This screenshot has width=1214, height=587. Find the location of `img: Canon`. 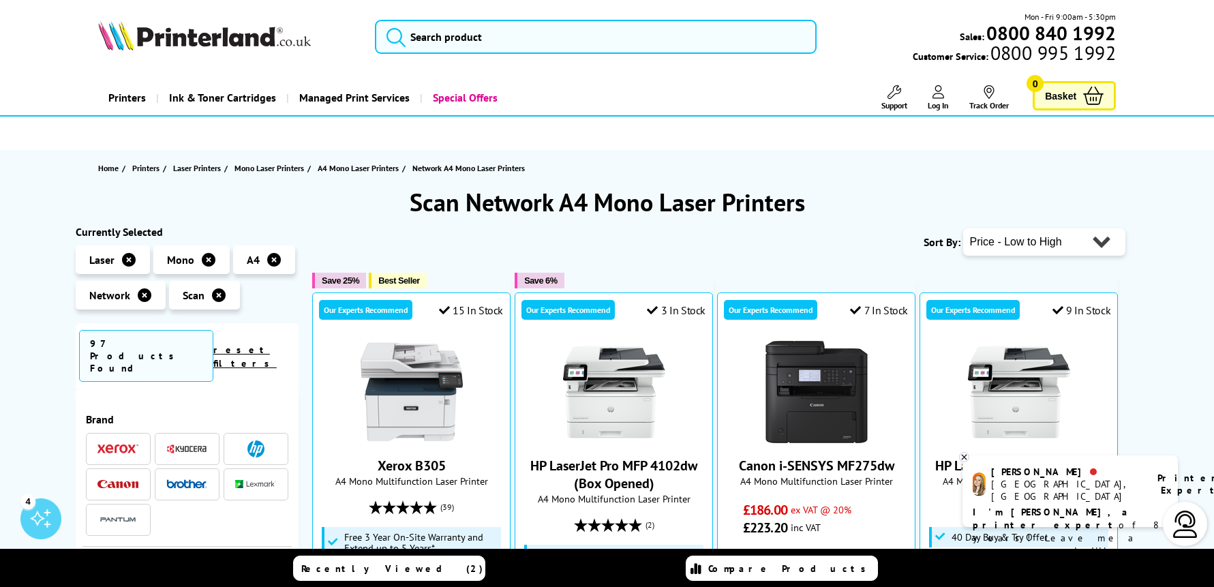

img: Canon is located at coordinates (118, 484).